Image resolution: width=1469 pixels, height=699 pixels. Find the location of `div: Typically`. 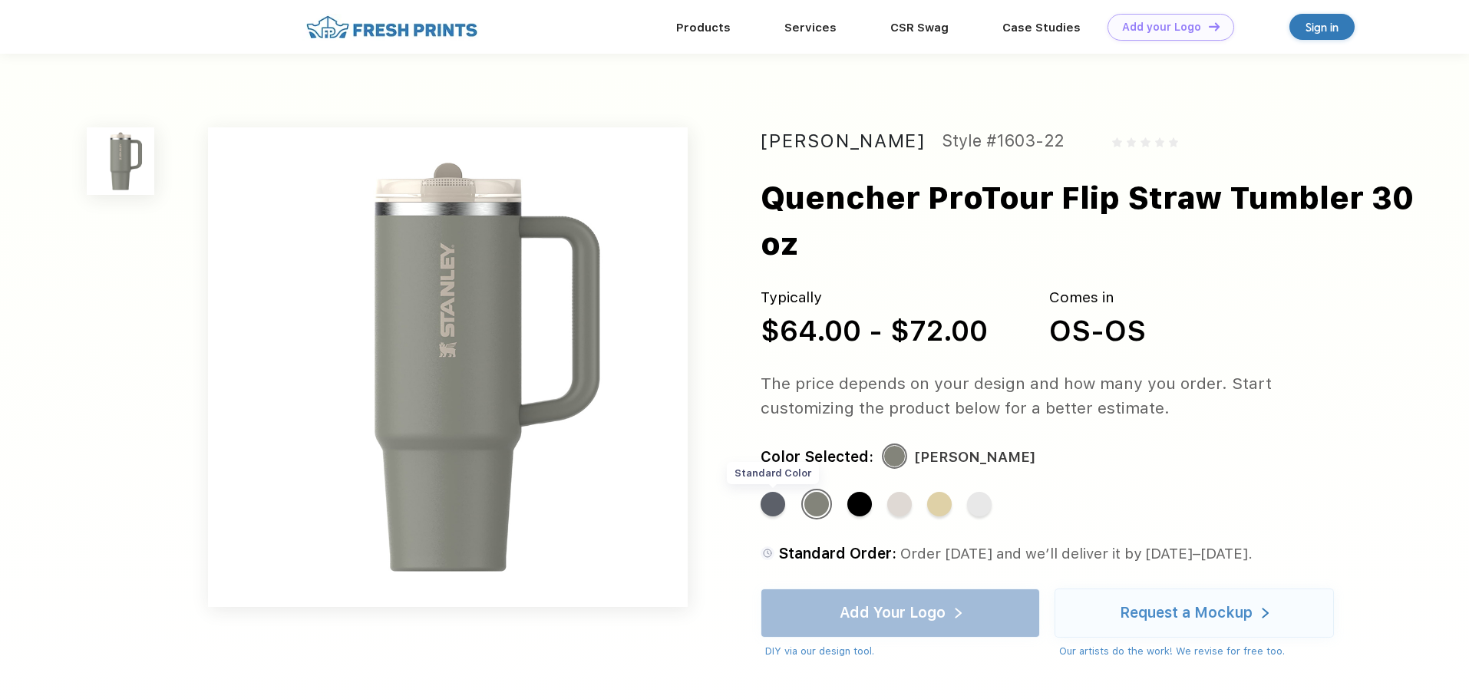

div: Typically is located at coordinates (874, 298).